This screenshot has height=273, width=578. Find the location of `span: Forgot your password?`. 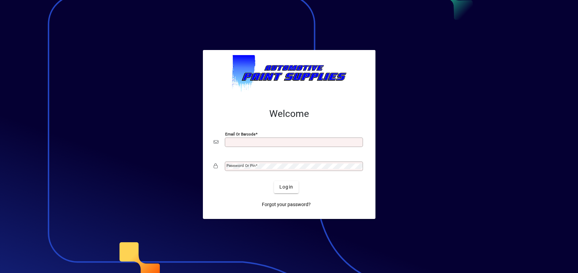

span: Forgot your password? is located at coordinates (286, 204).